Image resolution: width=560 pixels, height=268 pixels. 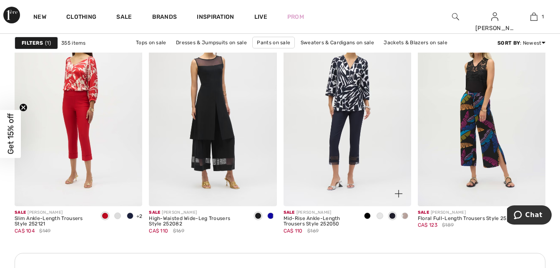 I want to click on div: Slim Ankle-Length Trousers Style 252121, so click(x=53, y=221).